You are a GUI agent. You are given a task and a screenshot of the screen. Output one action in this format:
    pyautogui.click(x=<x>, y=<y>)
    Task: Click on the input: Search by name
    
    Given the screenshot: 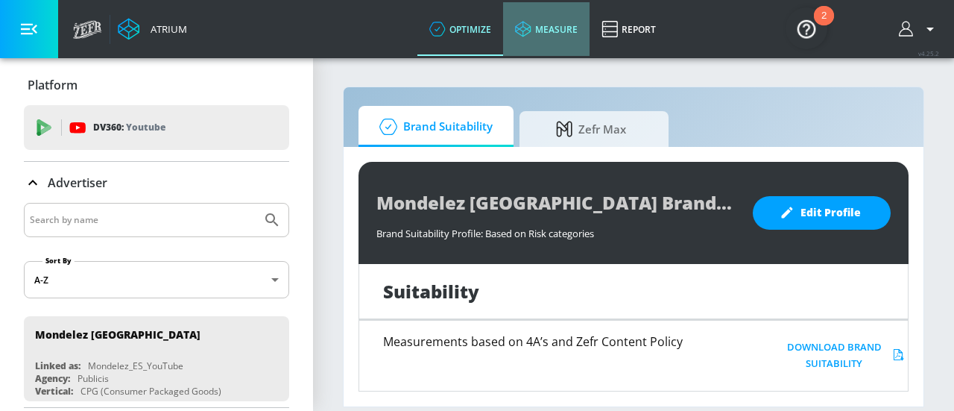 What is the action you would take?
    pyautogui.click(x=142, y=220)
    